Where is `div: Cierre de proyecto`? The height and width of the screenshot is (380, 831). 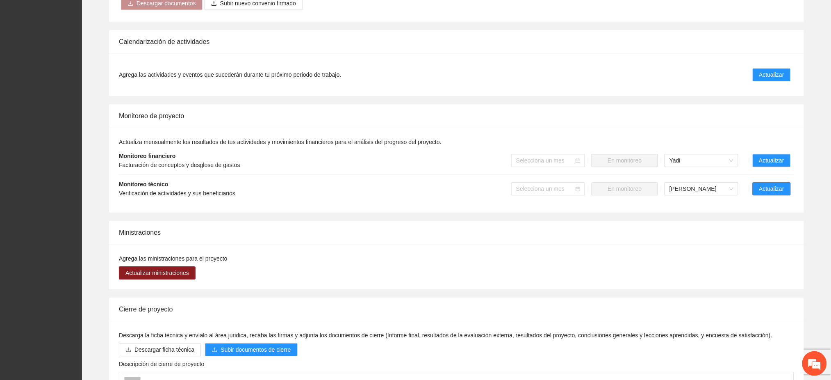
div: Cierre de proyecto is located at coordinates (456, 309).